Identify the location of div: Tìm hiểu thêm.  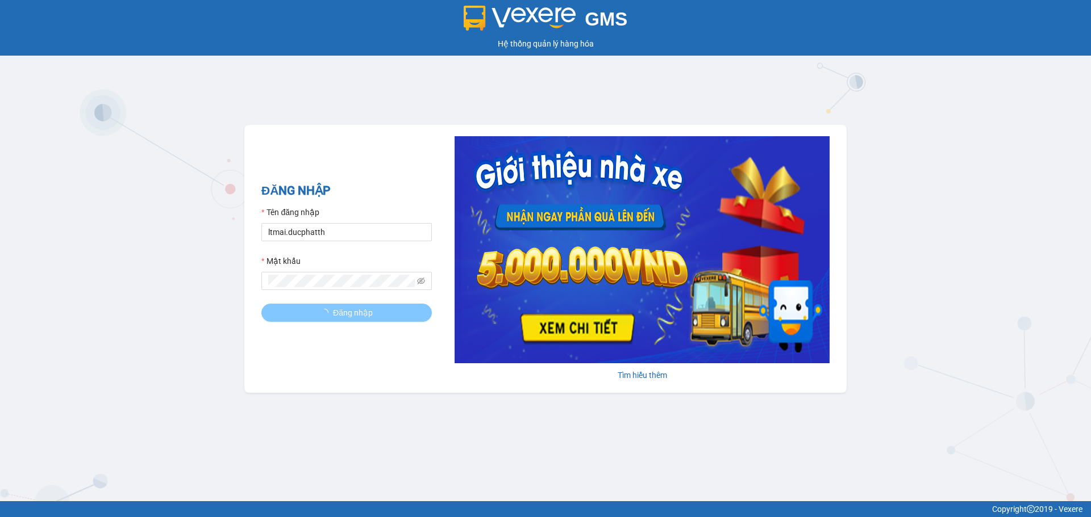
(642, 375).